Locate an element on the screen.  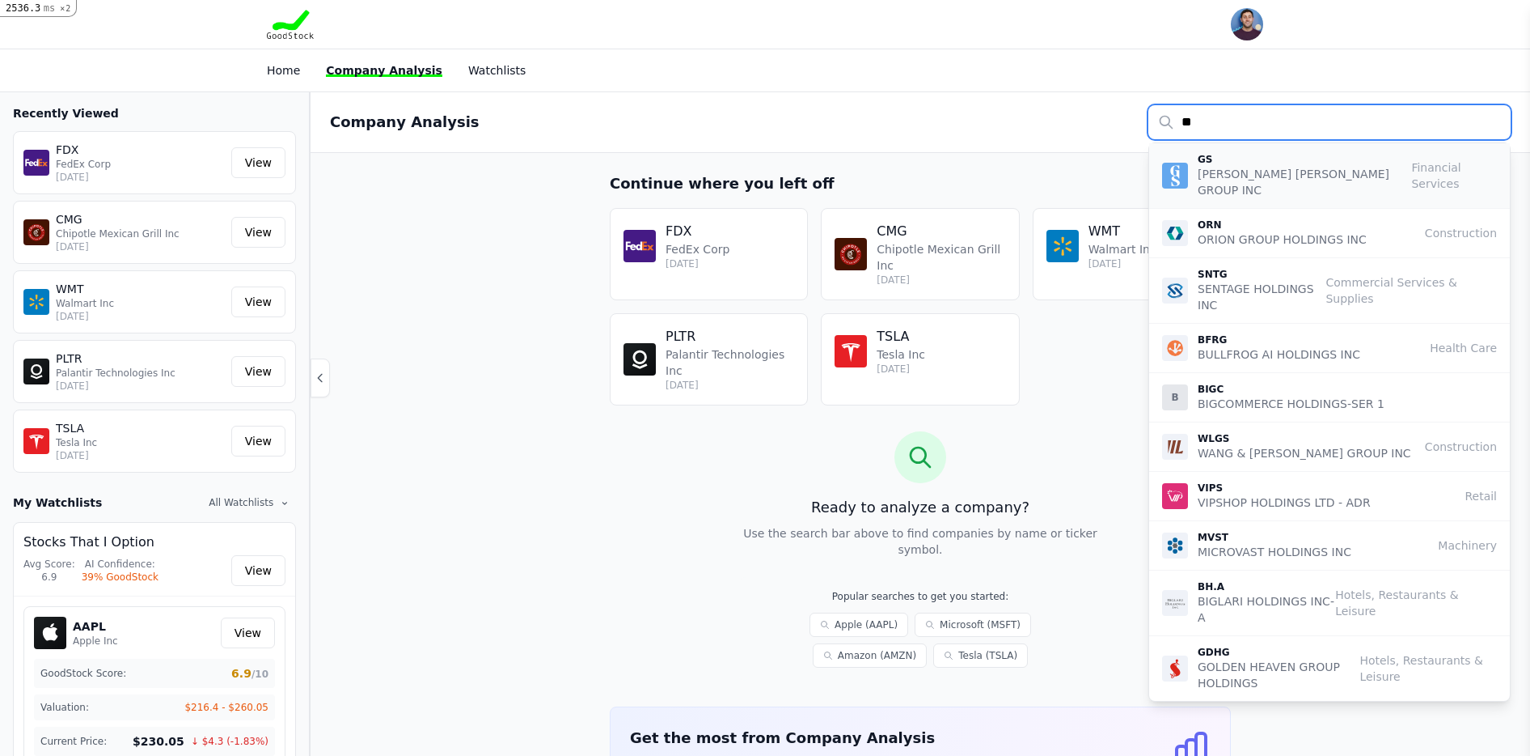
p: TSLA is located at coordinates (140, 428).